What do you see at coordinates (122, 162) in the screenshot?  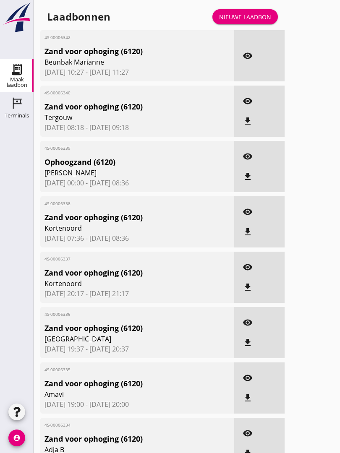 I see `span: Ophoogzand (6120)` at bounding box center [122, 162].